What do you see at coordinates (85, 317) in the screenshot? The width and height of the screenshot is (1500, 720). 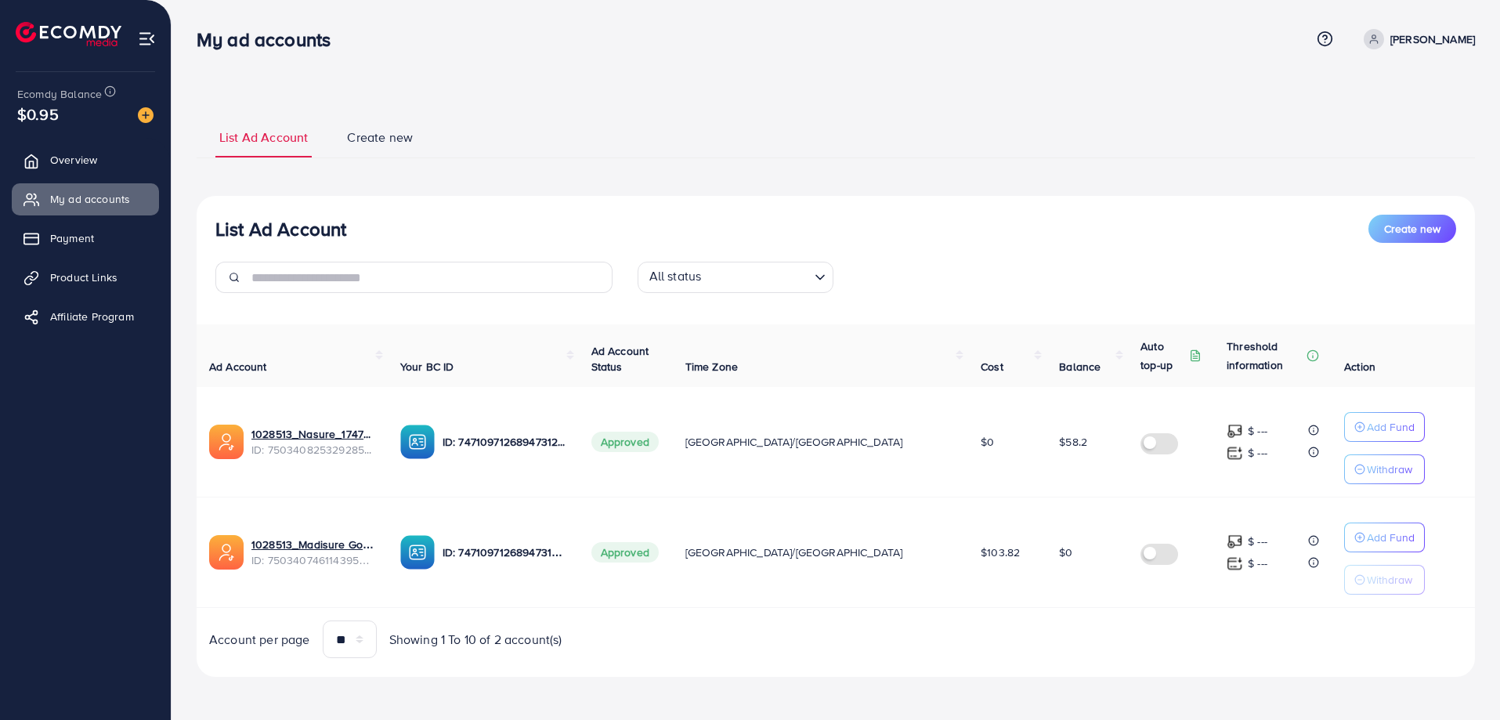 I see `a: Affiliate Program` at bounding box center [85, 317].